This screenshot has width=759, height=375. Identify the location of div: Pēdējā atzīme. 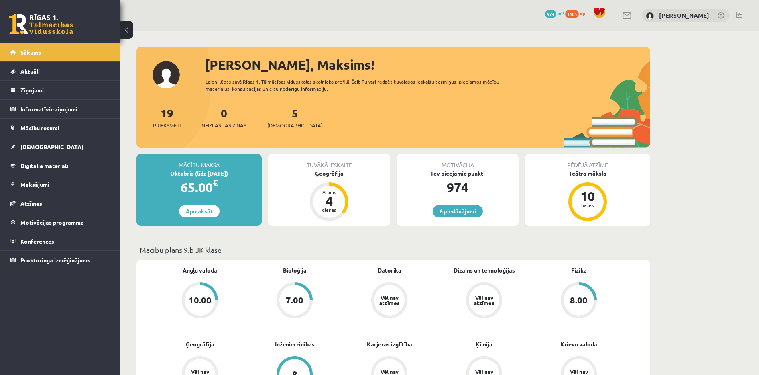
(588, 161).